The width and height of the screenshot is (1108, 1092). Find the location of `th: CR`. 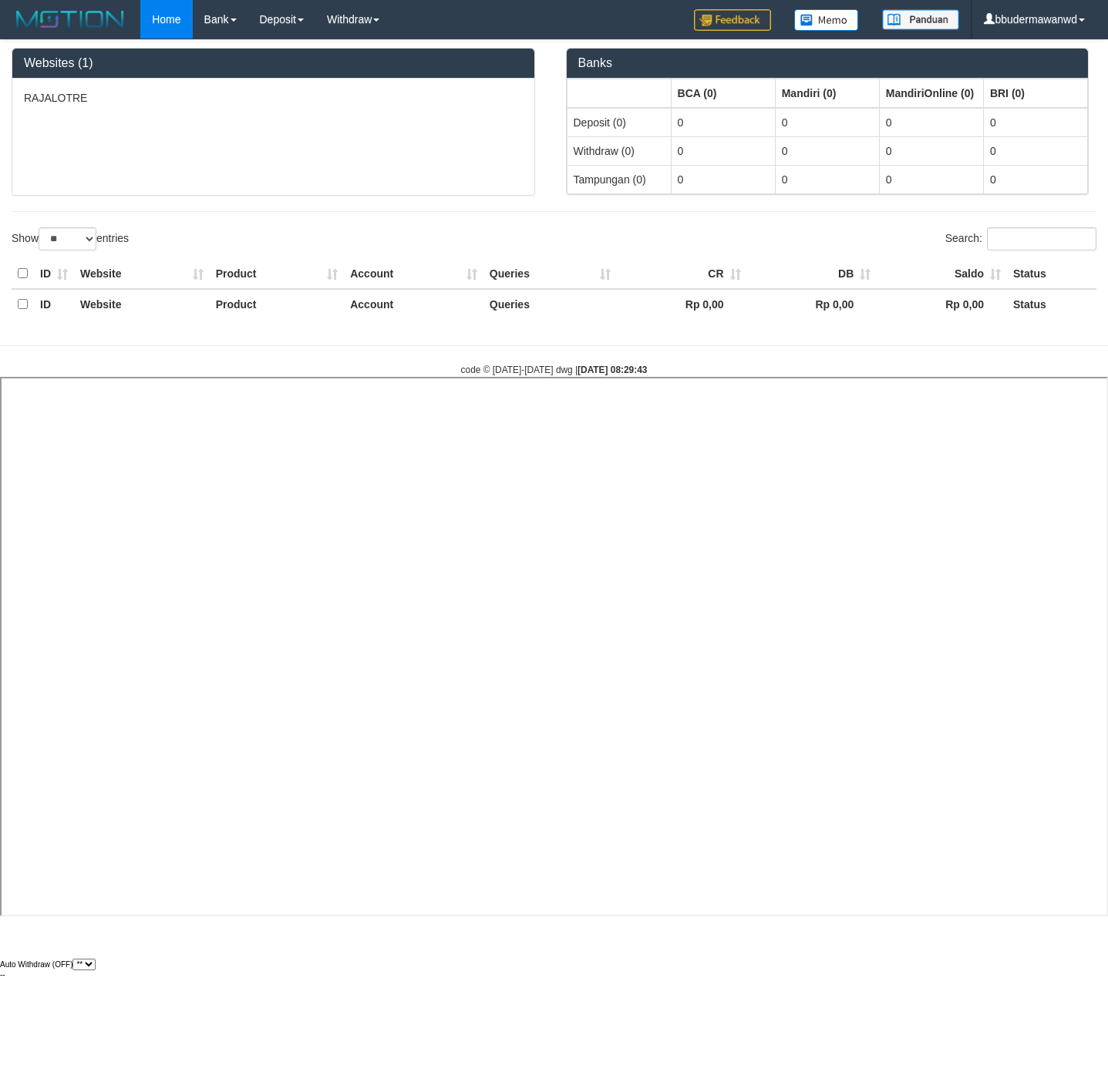

th: CR is located at coordinates (681, 273).